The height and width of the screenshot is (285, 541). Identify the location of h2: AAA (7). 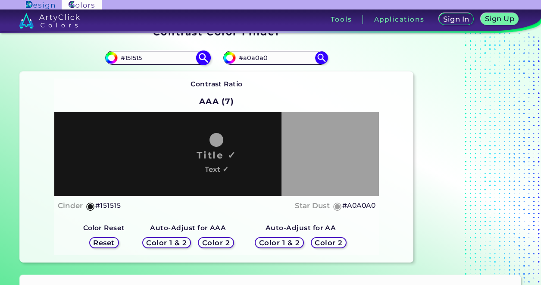
(217, 101).